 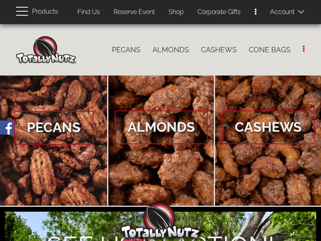 I want to click on a: Reserve Event, so click(x=134, y=12).